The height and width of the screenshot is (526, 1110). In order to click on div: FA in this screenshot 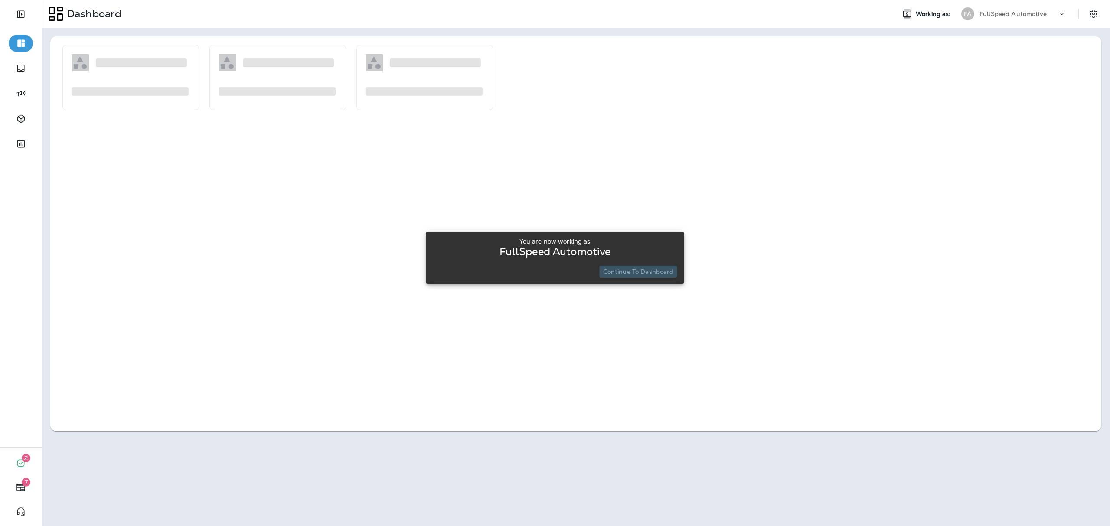, I will do `click(968, 14)`.